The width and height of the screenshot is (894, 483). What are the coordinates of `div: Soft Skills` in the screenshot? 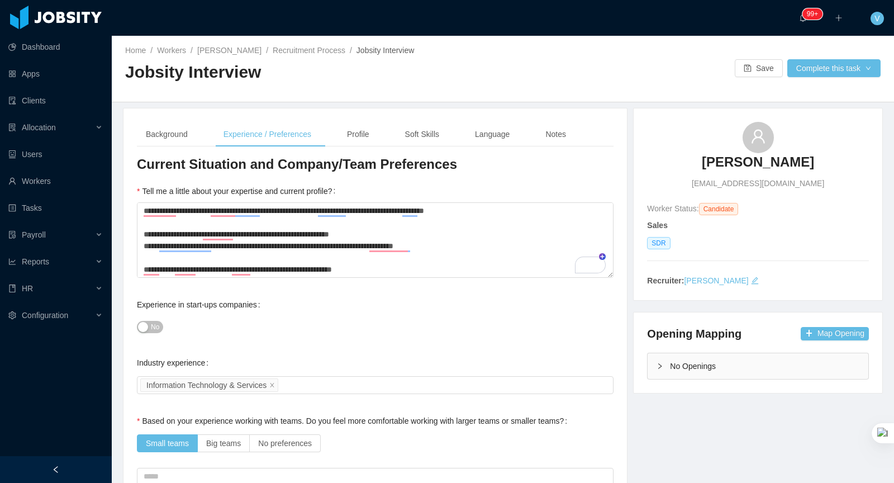 It's located at (422, 134).